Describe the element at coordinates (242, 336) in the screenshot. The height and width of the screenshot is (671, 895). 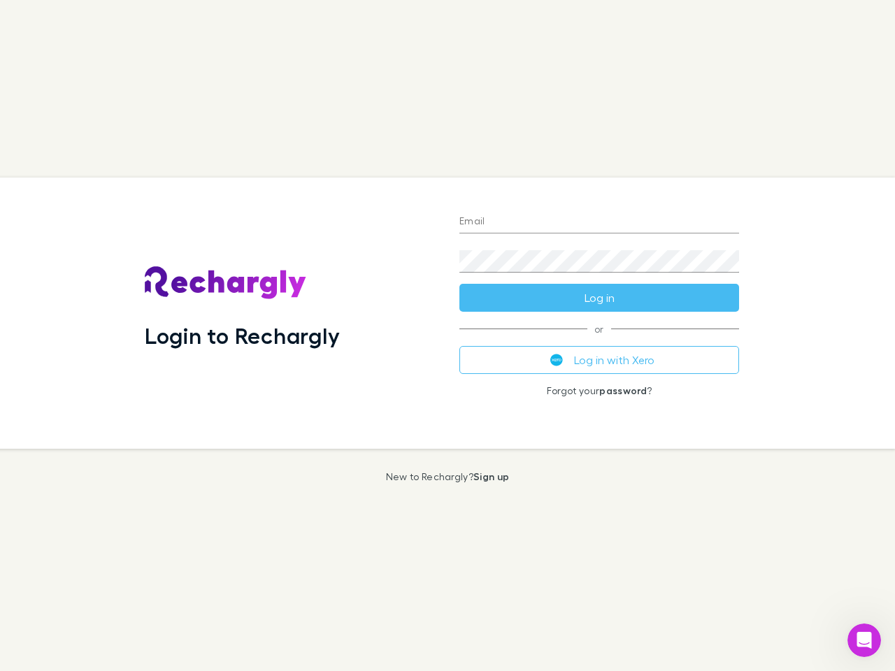
I see `h1: Login to Rechargly` at that location.